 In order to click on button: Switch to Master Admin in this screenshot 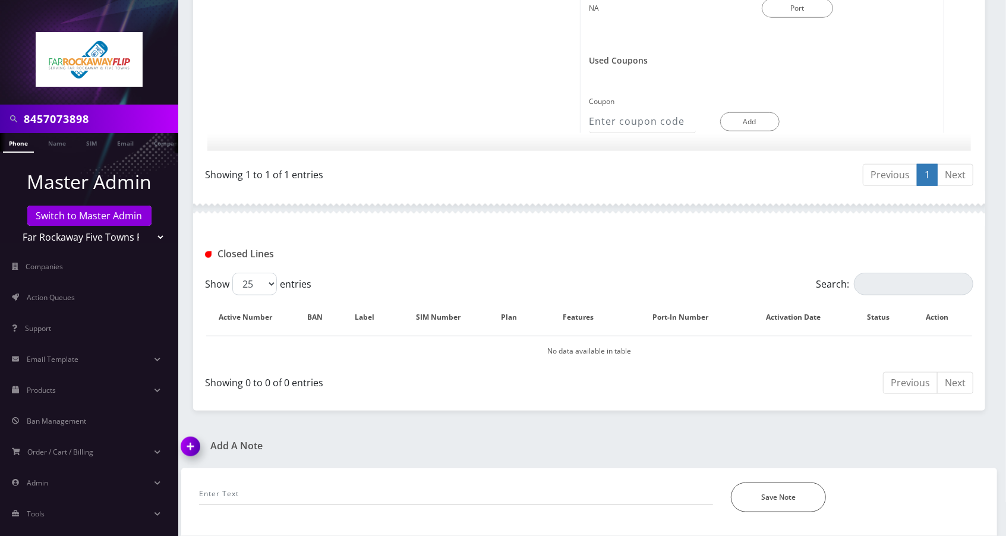, I will do `click(89, 216)`.